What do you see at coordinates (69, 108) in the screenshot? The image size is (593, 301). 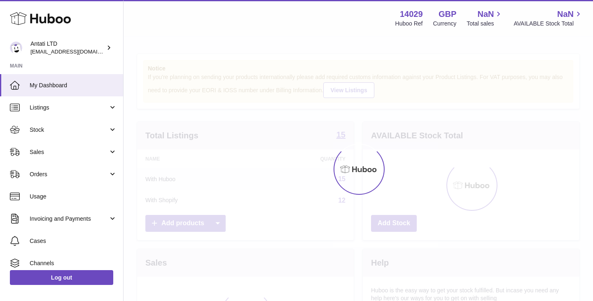 I see `span: Listings` at bounding box center [69, 108].